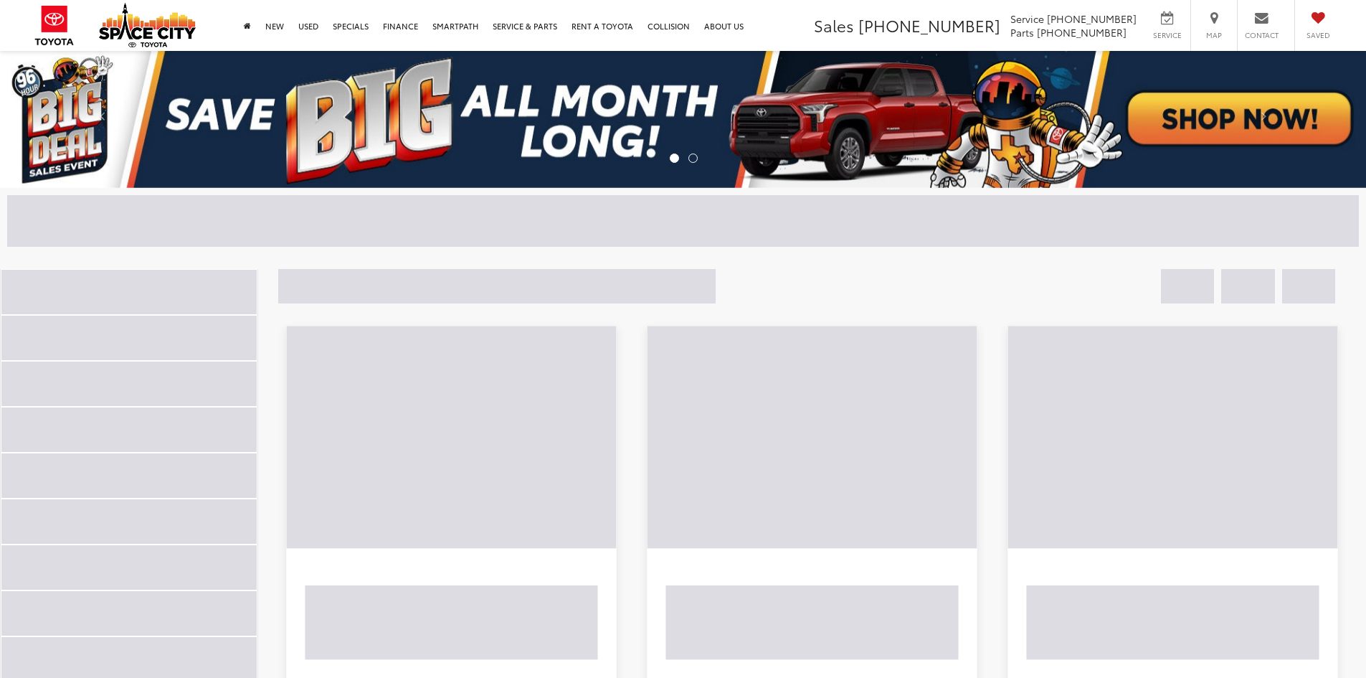  I want to click on img: Space City Toyota, so click(147, 25).